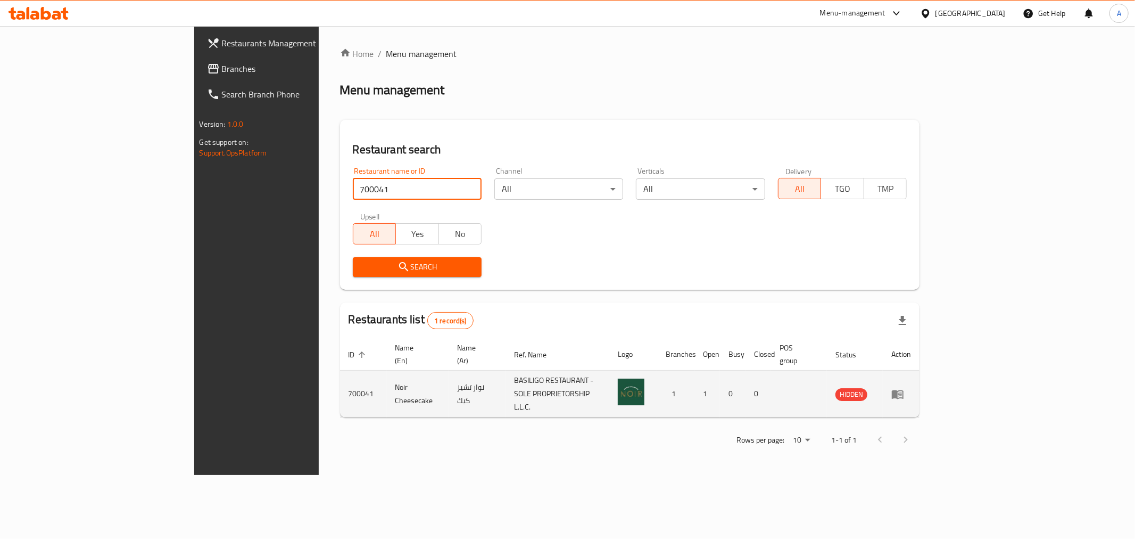 This screenshot has height=539, width=1135. What do you see at coordinates (844, 440) in the screenshot?
I see `p: 1-1 of 1` at bounding box center [844, 440].